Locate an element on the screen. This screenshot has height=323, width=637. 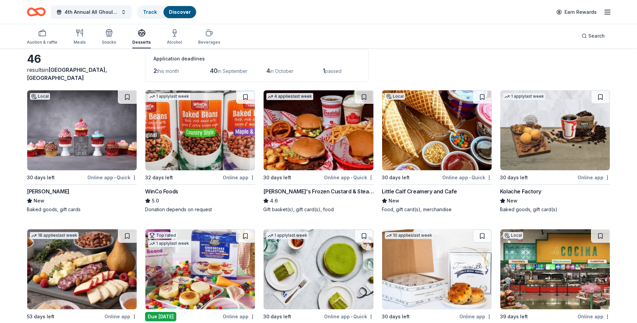
button: Meals is located at coordinates (80, 37).